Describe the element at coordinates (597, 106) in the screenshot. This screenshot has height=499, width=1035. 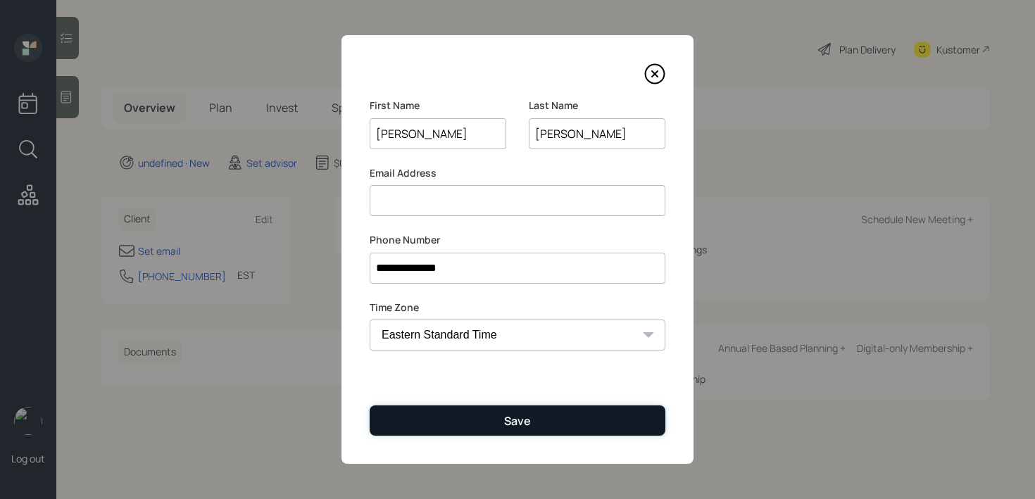
I see `label: Last Name` at that location.